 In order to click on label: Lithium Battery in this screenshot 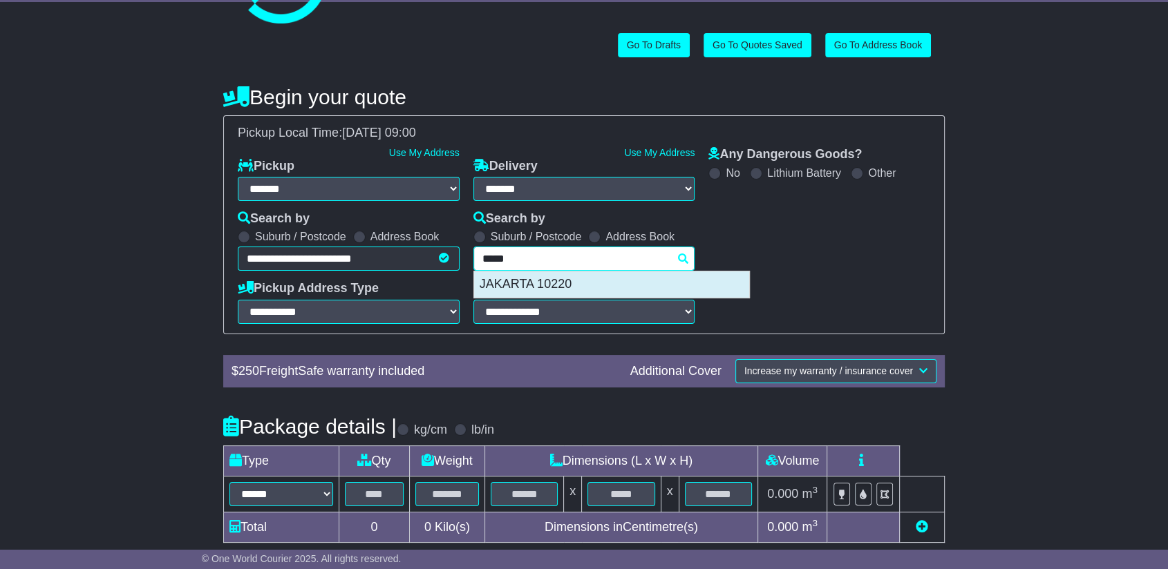, I will do `click(804, 173)`.